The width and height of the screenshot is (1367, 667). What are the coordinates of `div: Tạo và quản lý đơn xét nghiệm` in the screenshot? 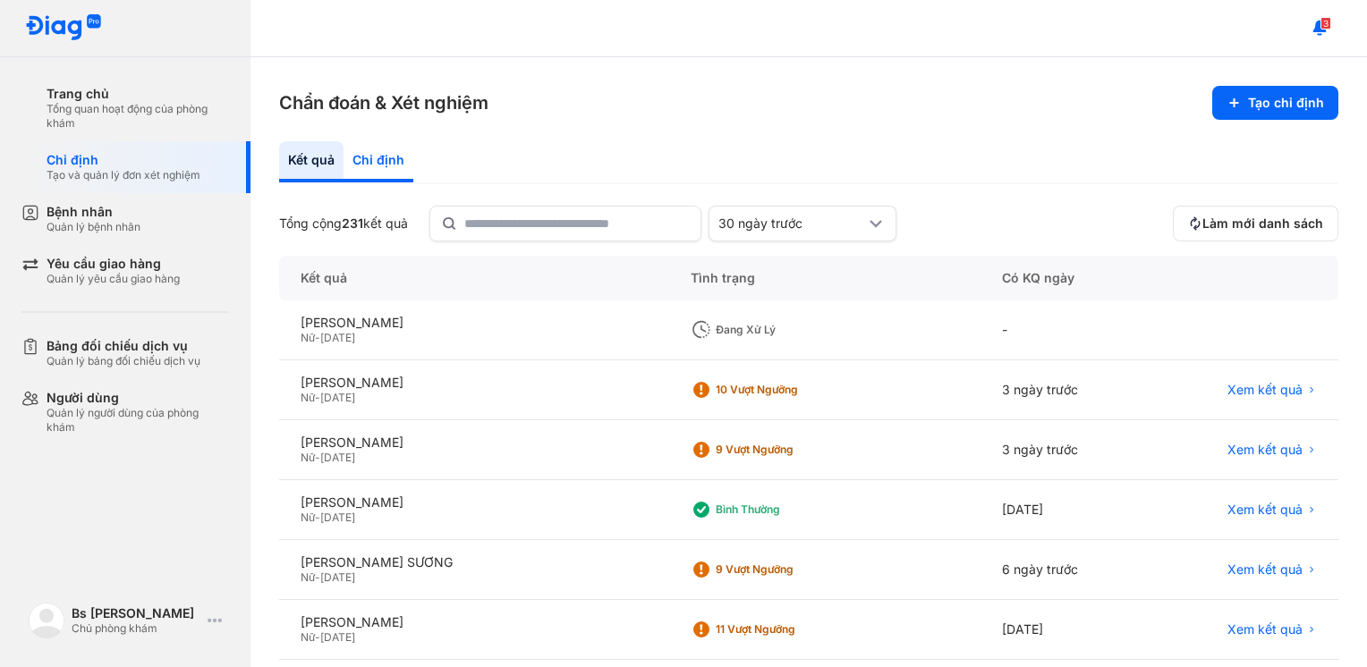 It's located at (123, 175).